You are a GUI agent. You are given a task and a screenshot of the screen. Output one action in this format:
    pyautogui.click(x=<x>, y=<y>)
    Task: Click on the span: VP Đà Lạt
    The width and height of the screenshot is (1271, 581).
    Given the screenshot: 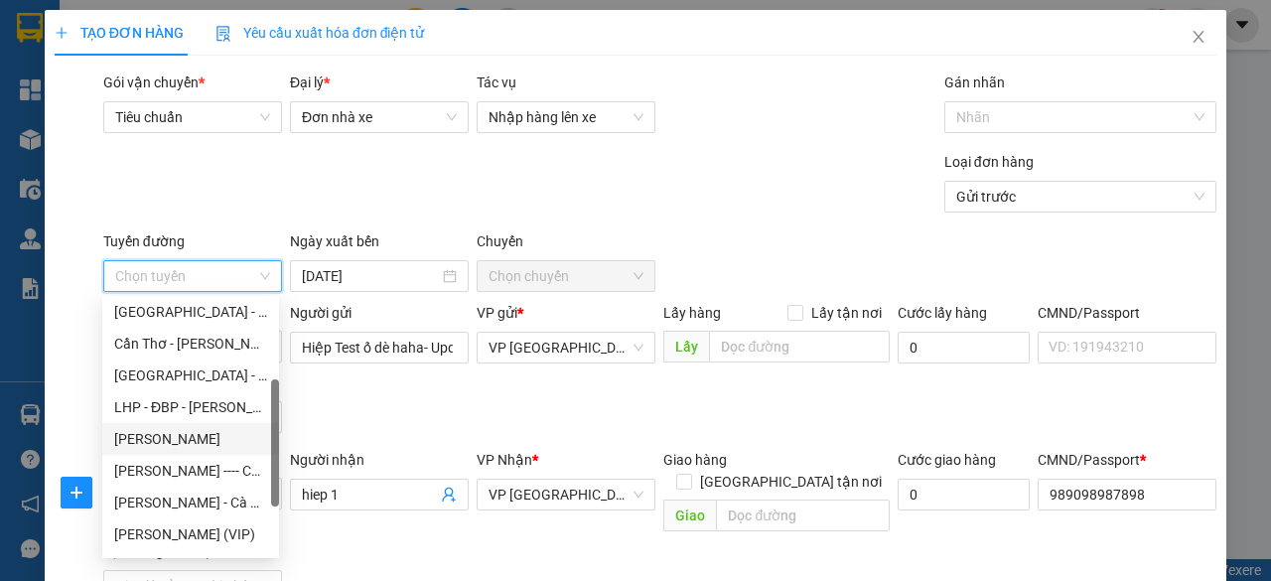 What is the action you would take?
    pyautogui.click(x=566, y=495)
    